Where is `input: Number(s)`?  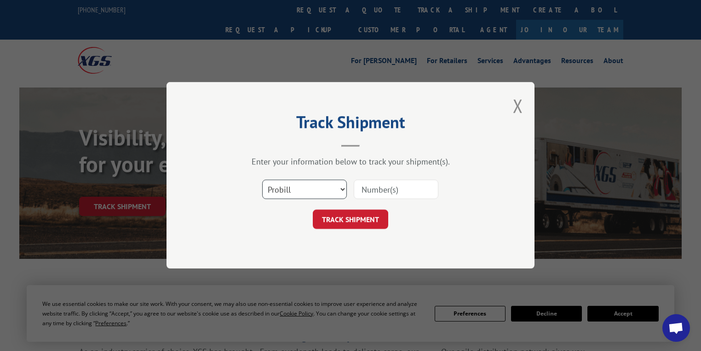
input: Number(s) is located at coordinates (396, 190).